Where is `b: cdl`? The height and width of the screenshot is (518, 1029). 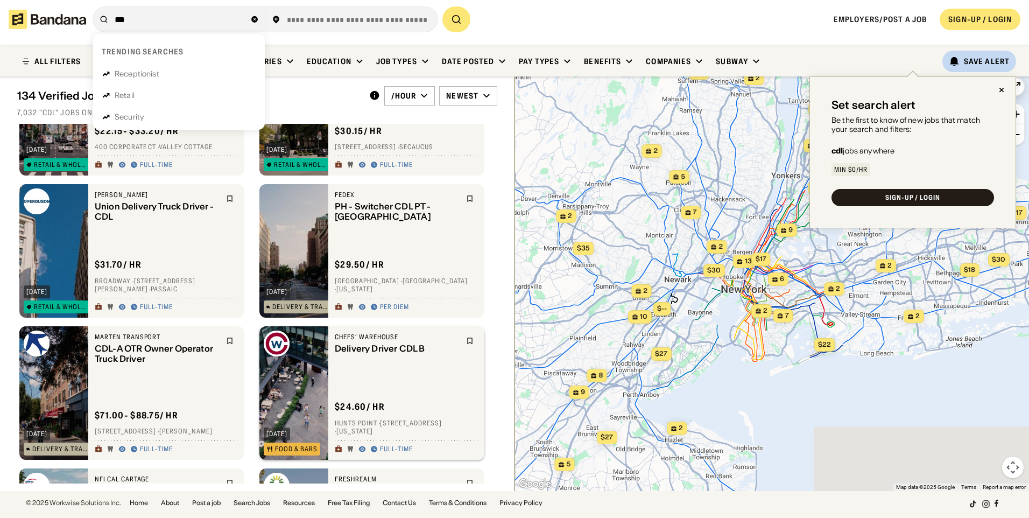 b: cdl is located at coordinates (837, 151).